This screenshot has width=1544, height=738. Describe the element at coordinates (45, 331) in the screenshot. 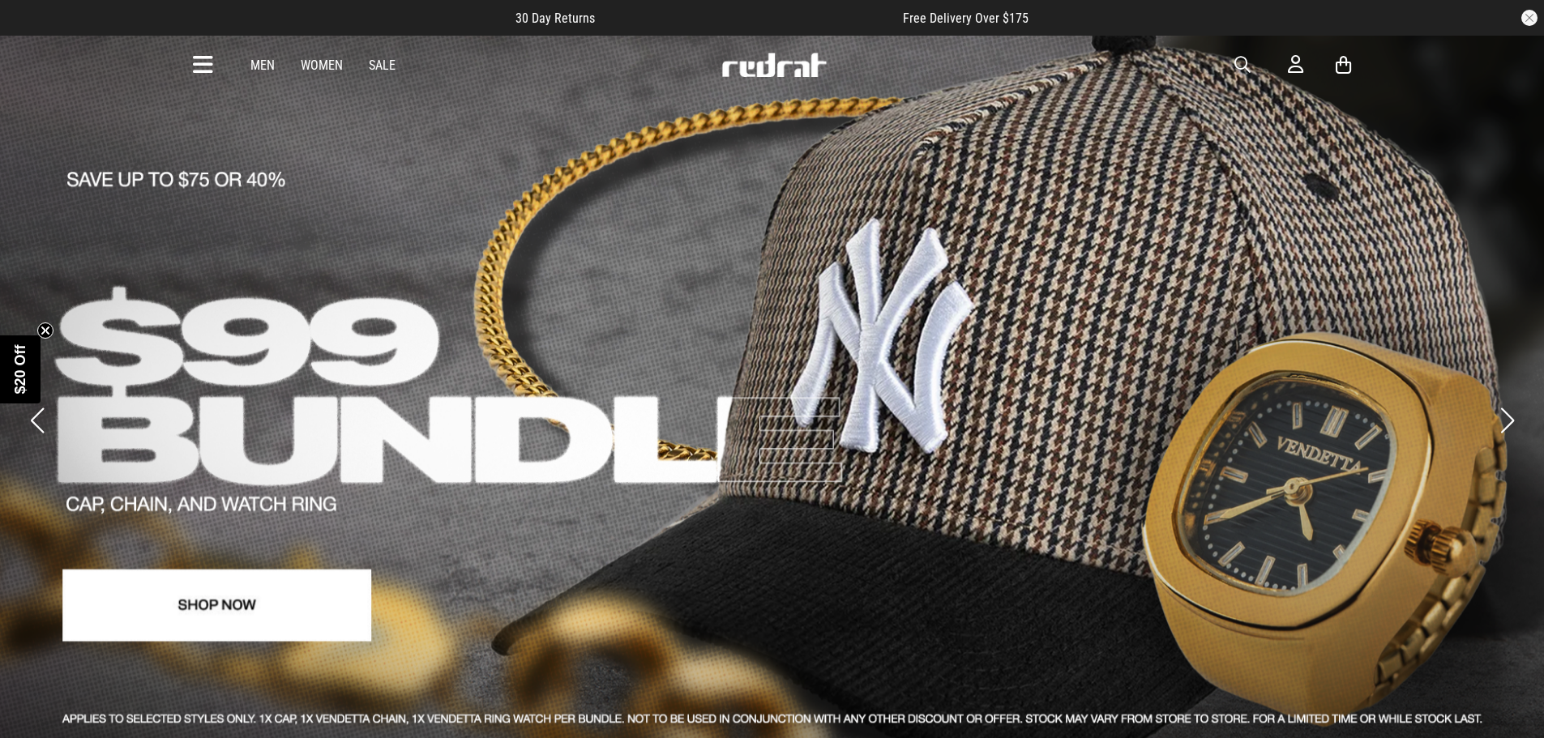

I see `button: Close teaser` at that location.